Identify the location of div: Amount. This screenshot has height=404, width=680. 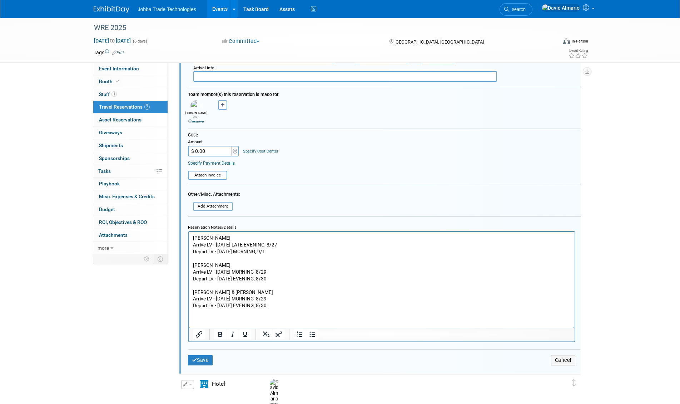
(214, 143).